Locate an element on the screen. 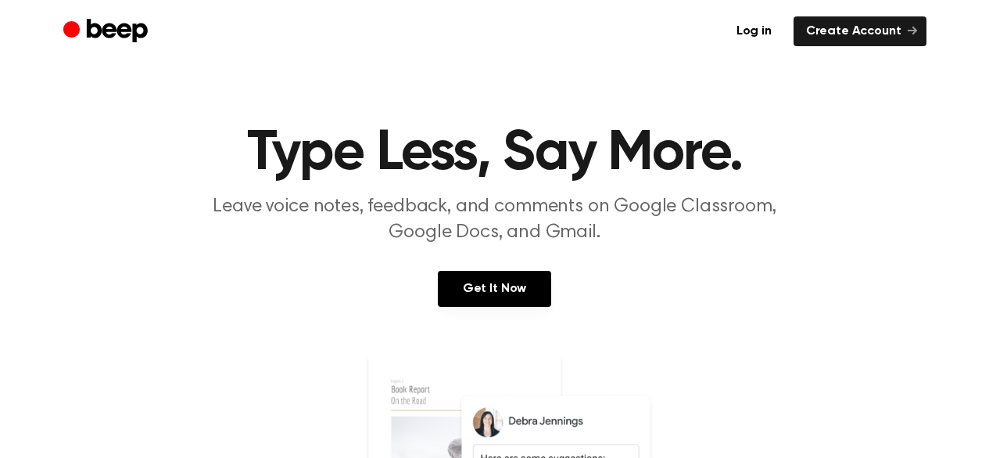 Image resolution: width=989 pixels, height=458 pixels. a: Get It Now is located at coordinates (494, 289).